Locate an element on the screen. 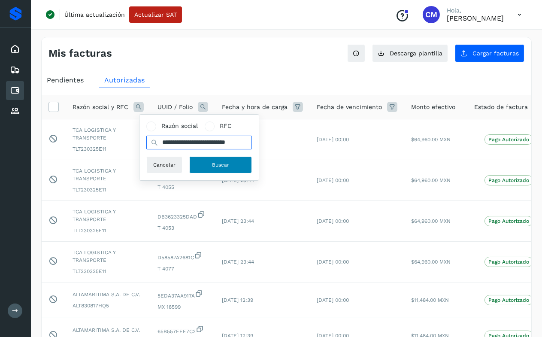 The width and height of the screenshot is (542, 337). span: Estado de factura is located at coordinates (501, 107).